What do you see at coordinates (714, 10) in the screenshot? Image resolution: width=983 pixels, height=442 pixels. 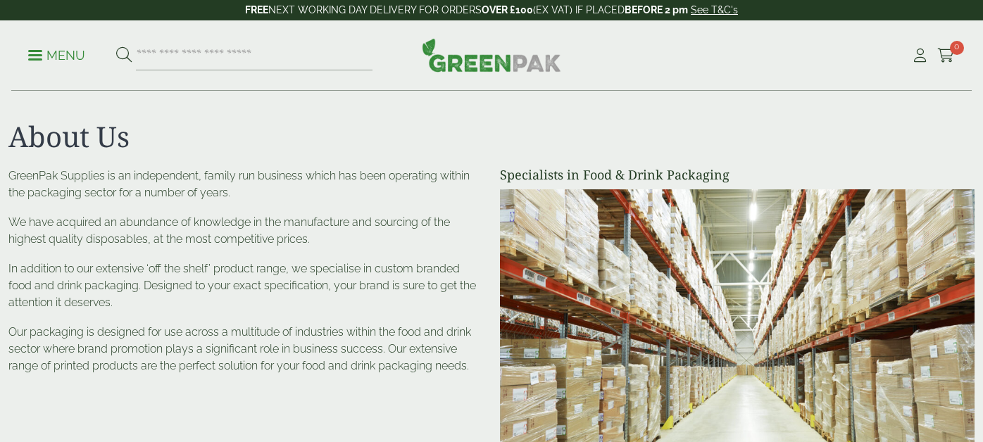 I see `a: See T&C's` at bounding box center [714, 10].